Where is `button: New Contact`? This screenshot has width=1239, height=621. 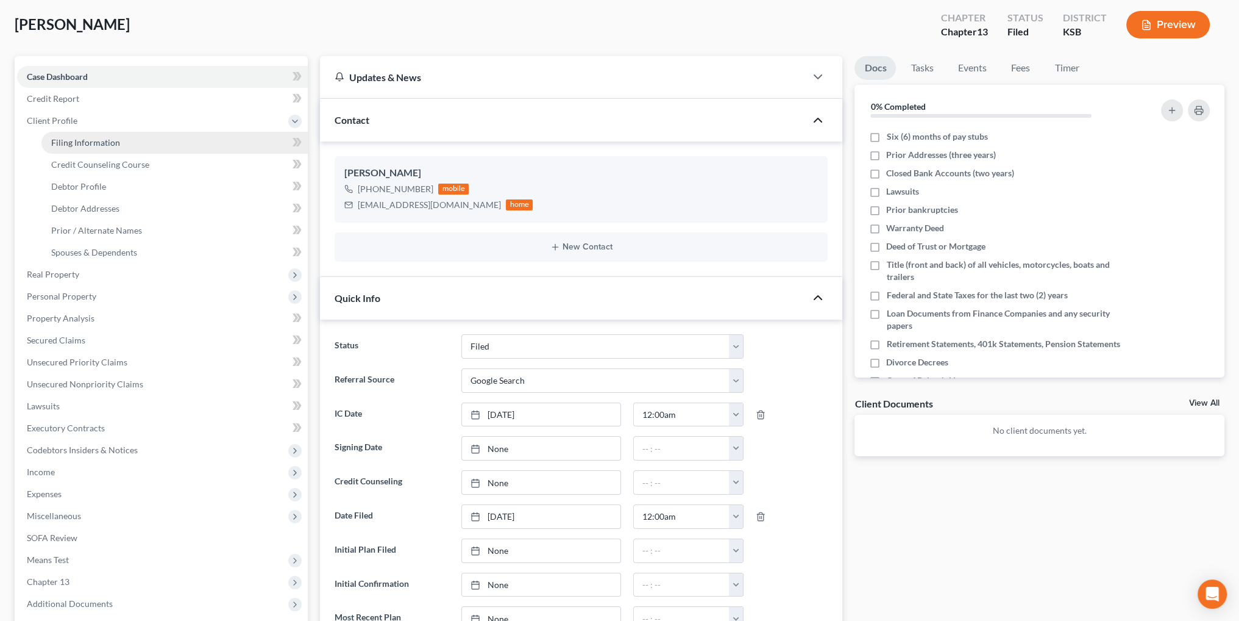
button: New Contact is located at coordinates (581, 247).